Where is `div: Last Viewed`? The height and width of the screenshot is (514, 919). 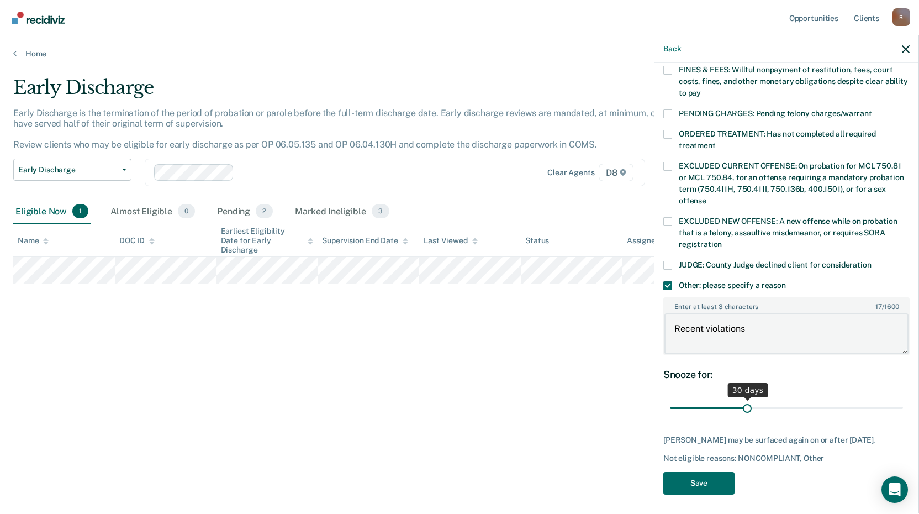 div: Last Viewed is located at coordinates (450, 240).